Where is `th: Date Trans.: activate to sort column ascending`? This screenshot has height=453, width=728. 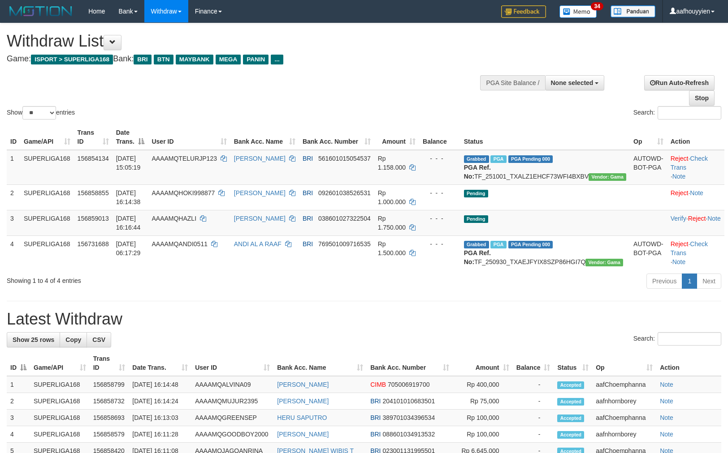 th: Date Trans.: activate to sort column ascending is located at coordinates (160, 363).